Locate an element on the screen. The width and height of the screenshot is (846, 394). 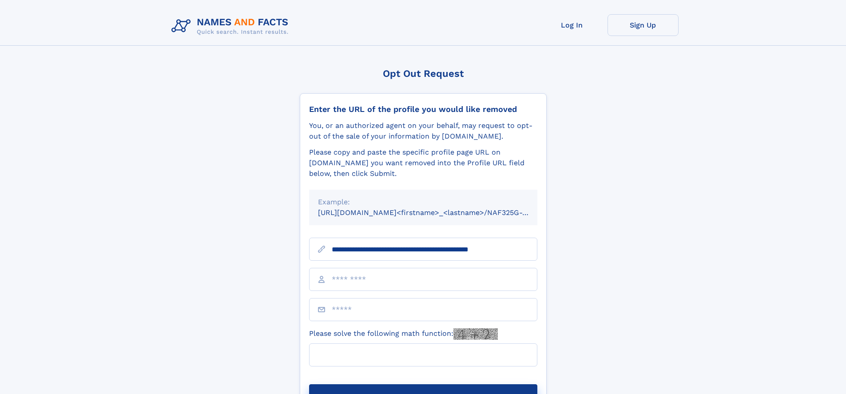
div: Enter the URL of the profile you would like removed is located at coordinates (423, 109).